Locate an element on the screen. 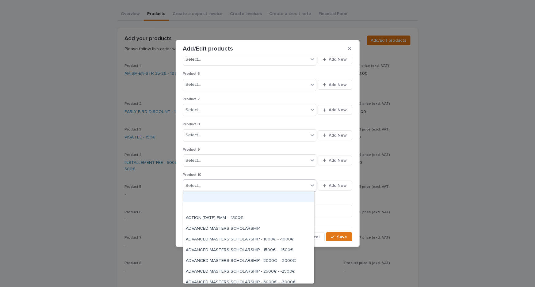 This screenshot has width=535, height=287. div: ACTION 10-10-10 EMM - -1300€ is located at coordinates (249, 218).